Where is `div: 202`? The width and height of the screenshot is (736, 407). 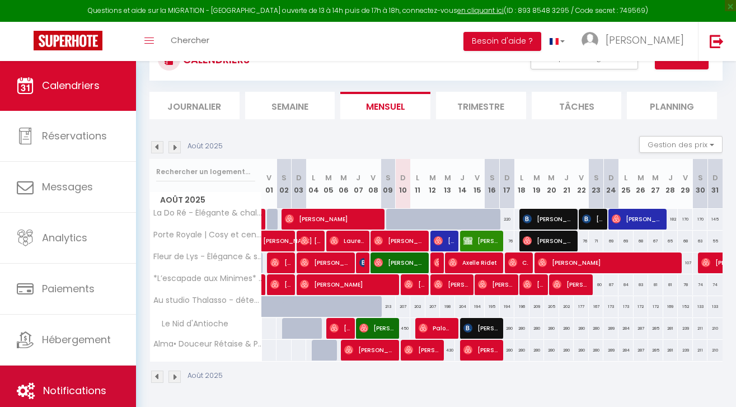
div: 202 is located at coordinates (566, 306).